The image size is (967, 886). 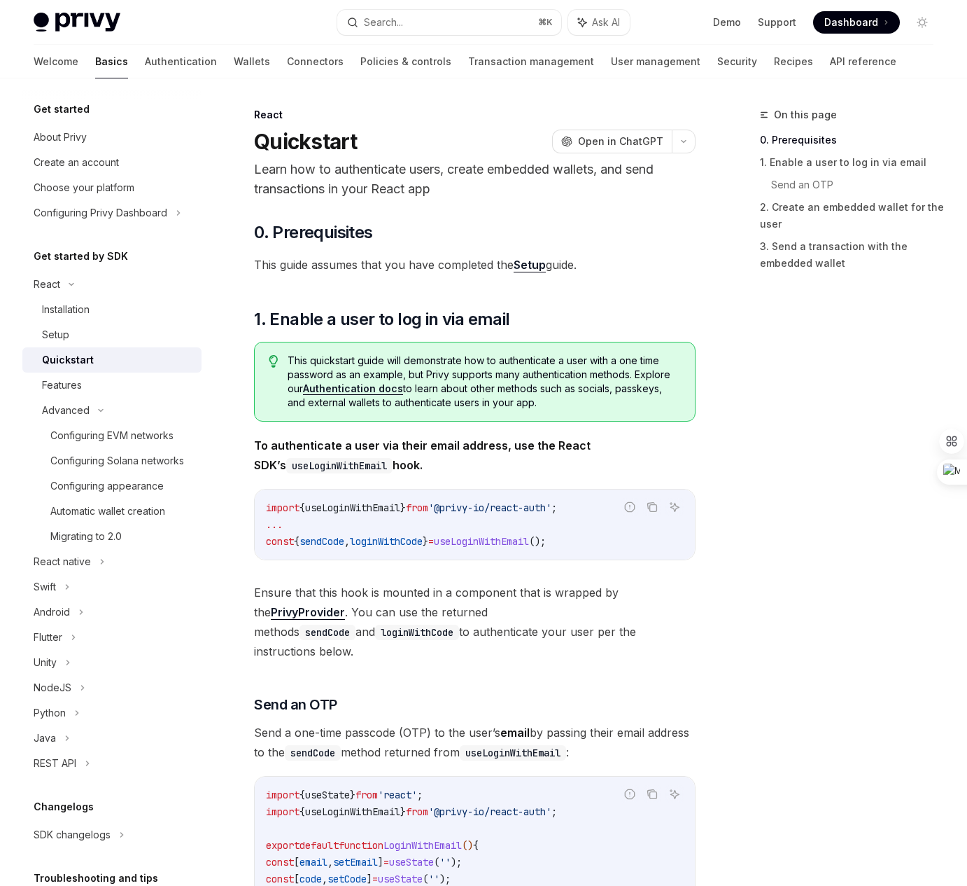 What do you see at coordinates (76, 162) in the screenshot?
I see `div: Create an account` at bounding box center [76, 162].